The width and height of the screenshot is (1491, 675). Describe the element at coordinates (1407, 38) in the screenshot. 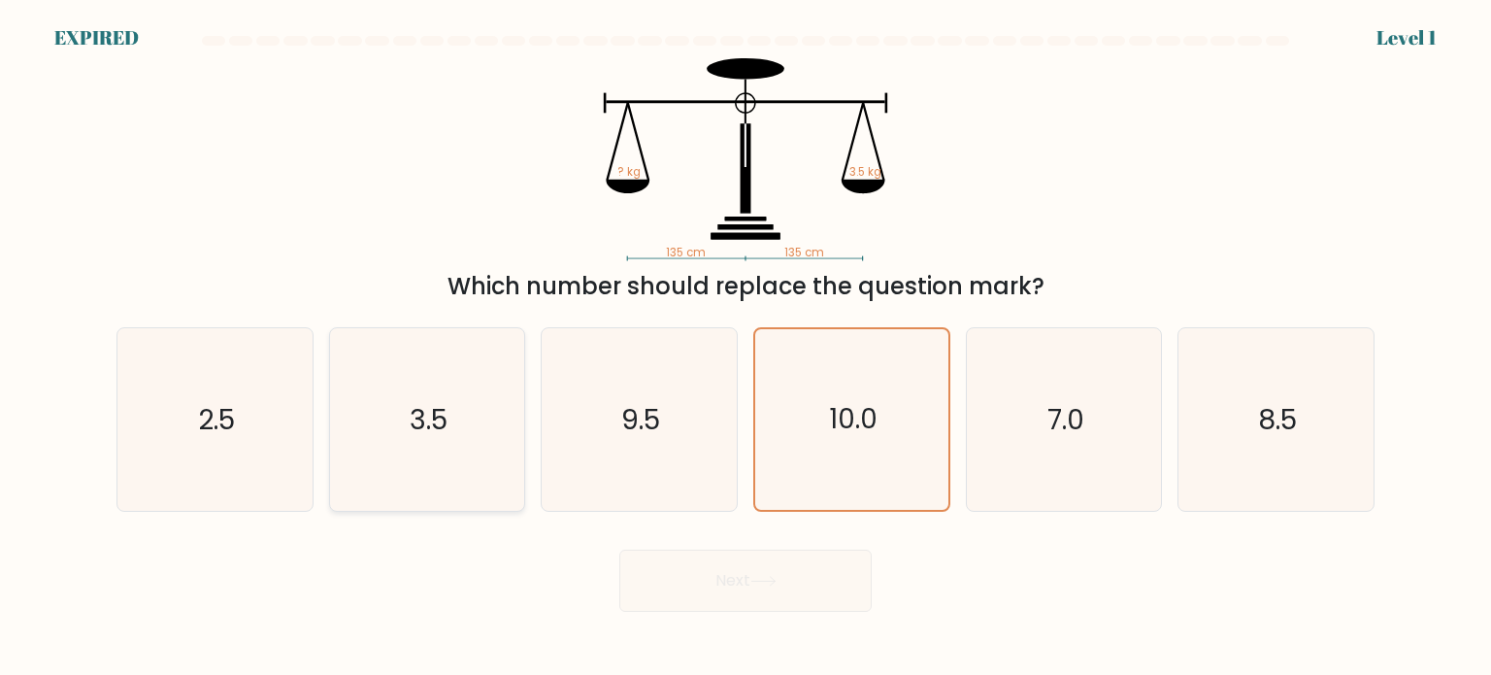

I see `div: Level 1` at that location.